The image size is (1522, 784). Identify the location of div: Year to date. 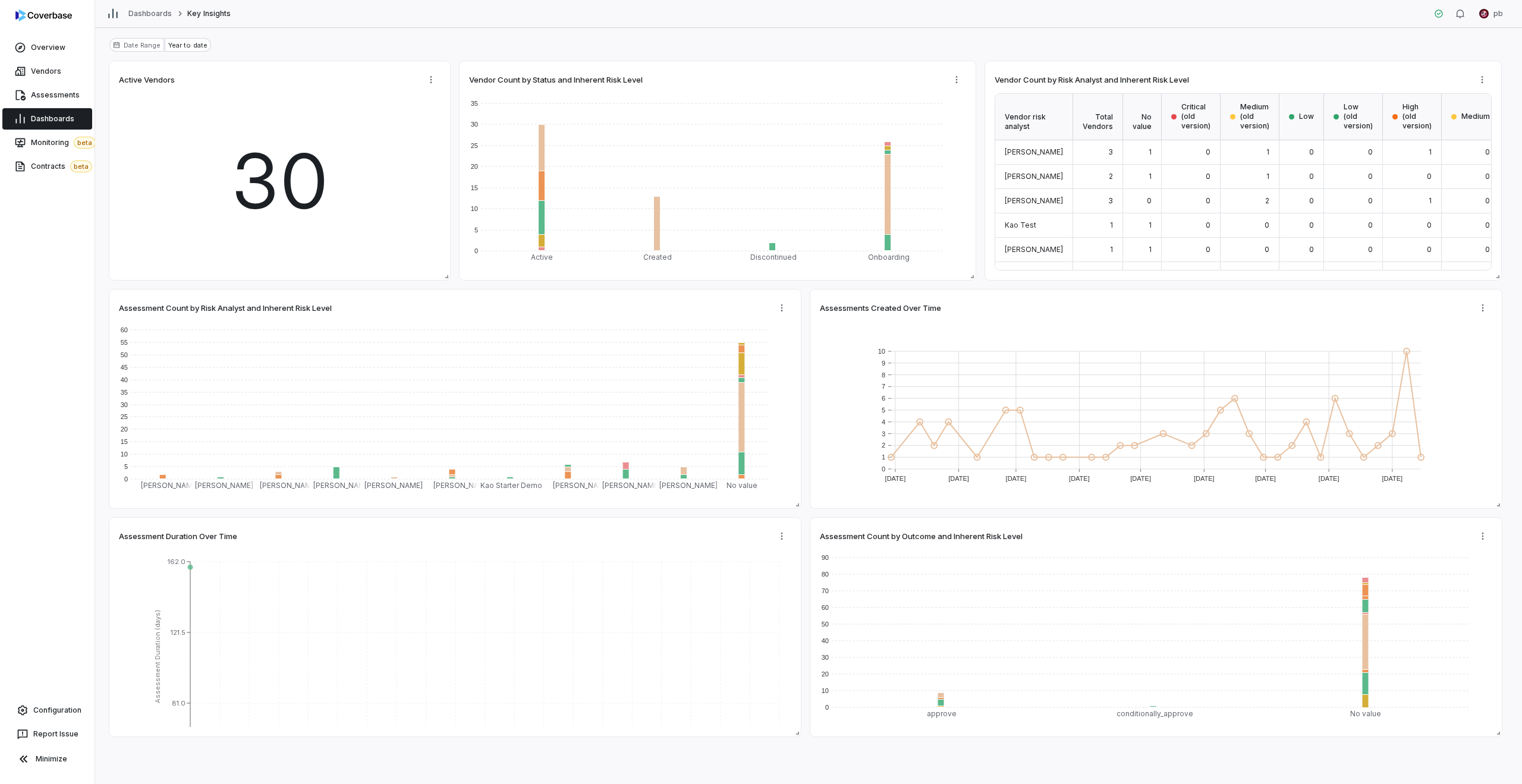
(187, 45).